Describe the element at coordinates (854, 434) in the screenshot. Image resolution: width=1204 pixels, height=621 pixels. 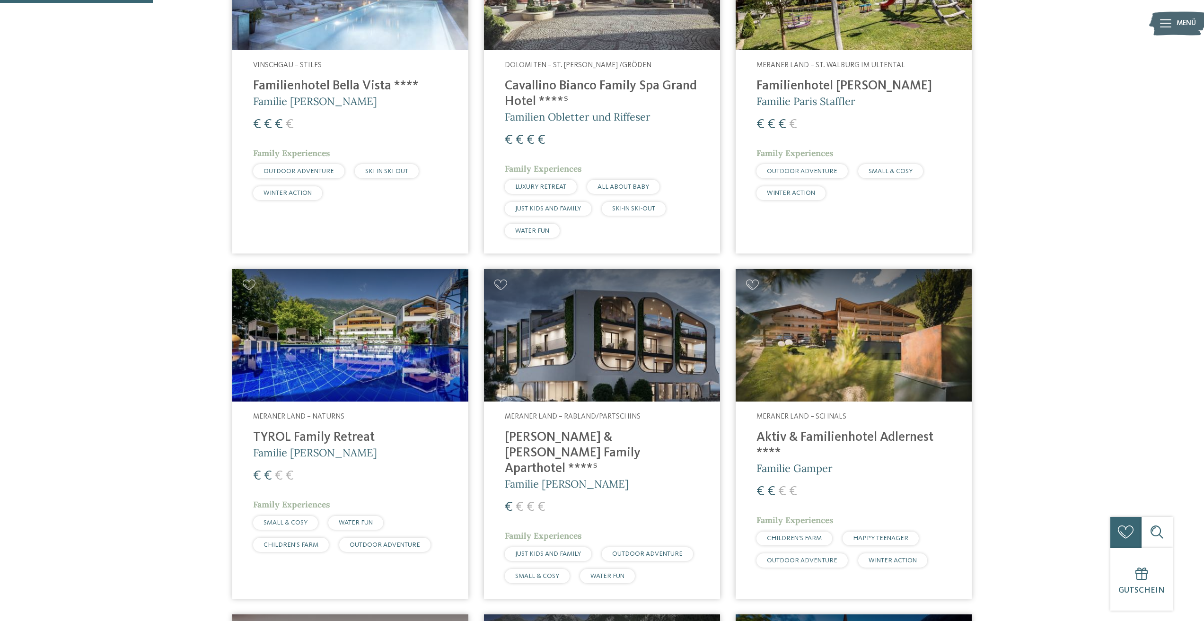
I see `a: Familienhotels gesucht? Hier findet ihr die besten! Meraner Land – Schnals Aktiv & Familienhotel ...` at that location.